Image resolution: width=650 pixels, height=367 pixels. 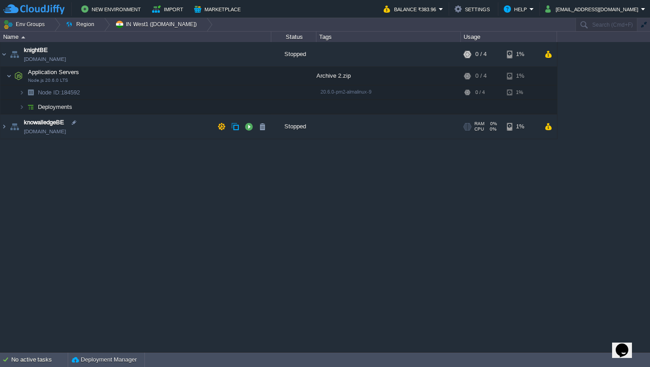 What do you see at coordinates (54, 72) in the screenshot?
I see `span: Application Servers` at bounding box center [54, 72].